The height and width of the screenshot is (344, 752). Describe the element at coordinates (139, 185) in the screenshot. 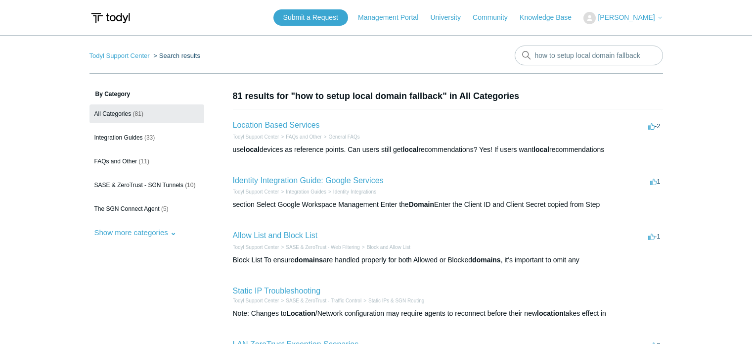

I see `span: SASE & ZeroTrust - SGN Tunnels` at that location.